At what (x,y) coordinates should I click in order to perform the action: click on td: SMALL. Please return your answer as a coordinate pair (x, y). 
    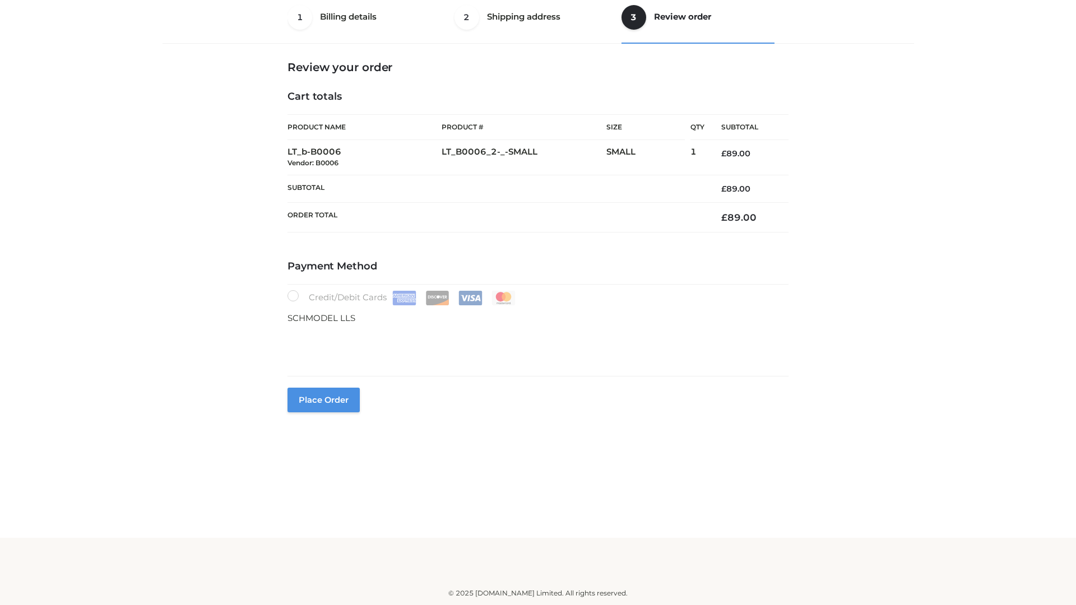
    Looking at the image, I should click on (648, 157).